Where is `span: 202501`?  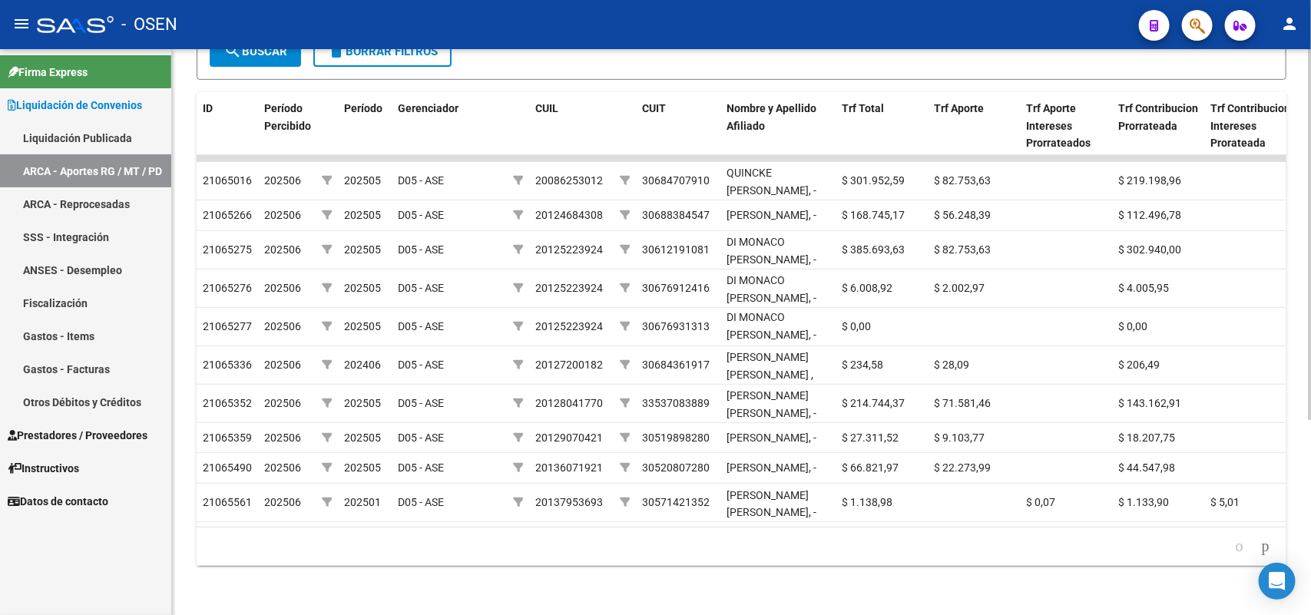 span: 202501 is located at coordinates (363, 502).